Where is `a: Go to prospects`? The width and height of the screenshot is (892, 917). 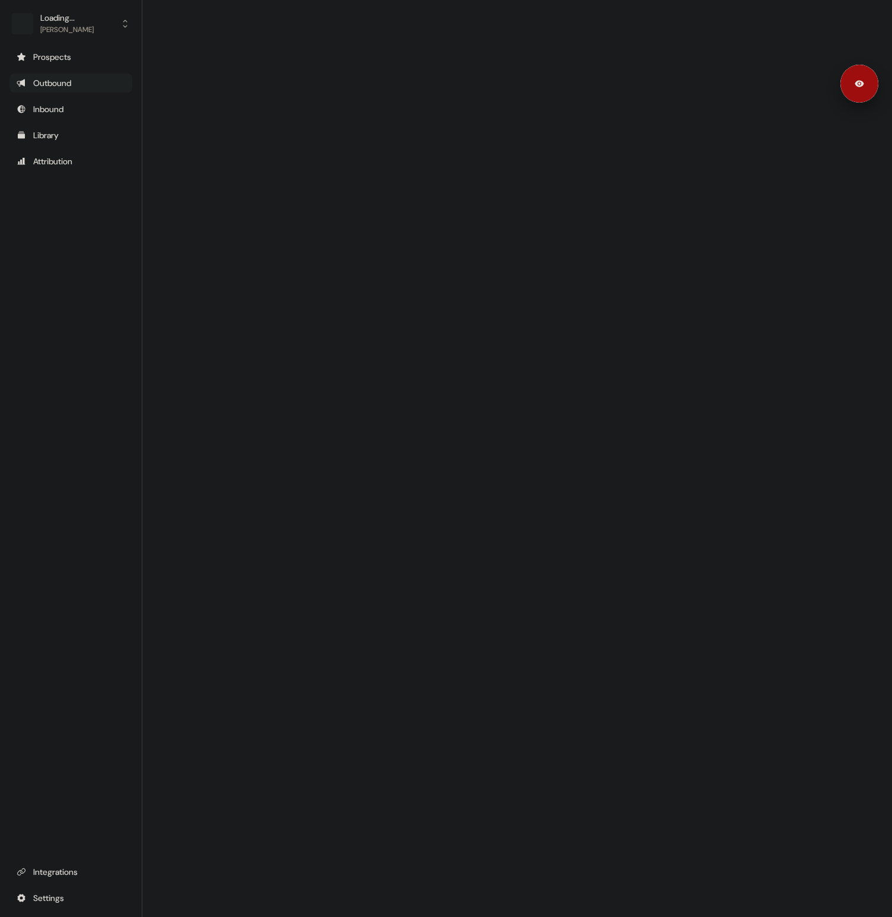 a: Go to prospects is located at coordinates (71, 57).